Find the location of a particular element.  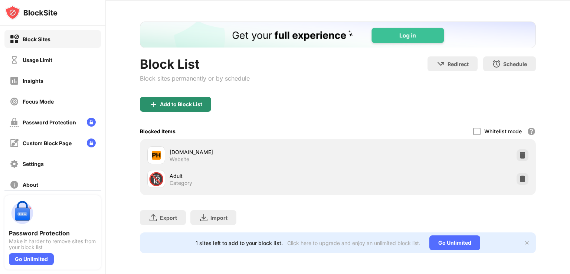

div: Website is located at coordinates (179, 159).